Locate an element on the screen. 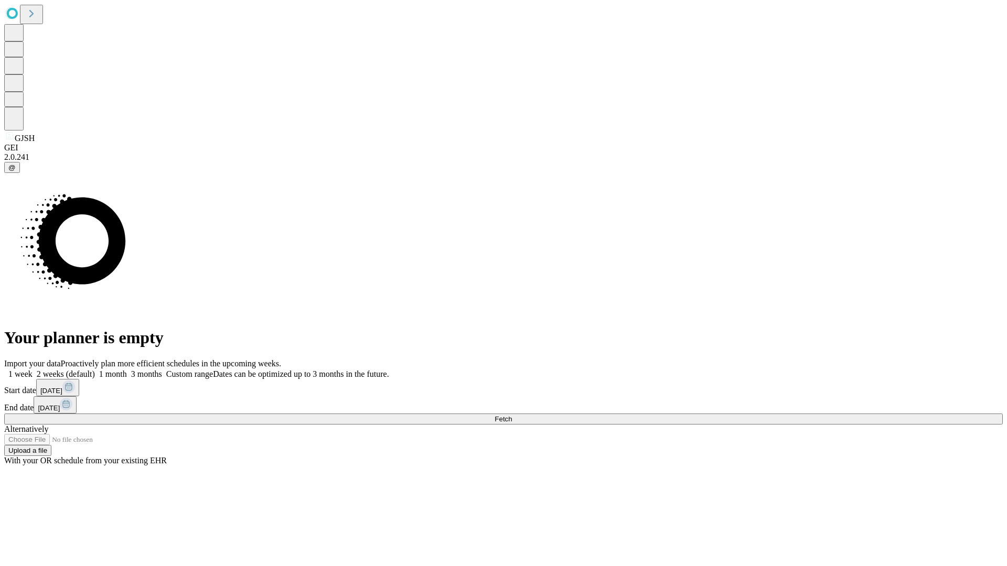 The height and width of the screenshot is (566, 1007). span: GJSH is located at coordinates (25, 138).